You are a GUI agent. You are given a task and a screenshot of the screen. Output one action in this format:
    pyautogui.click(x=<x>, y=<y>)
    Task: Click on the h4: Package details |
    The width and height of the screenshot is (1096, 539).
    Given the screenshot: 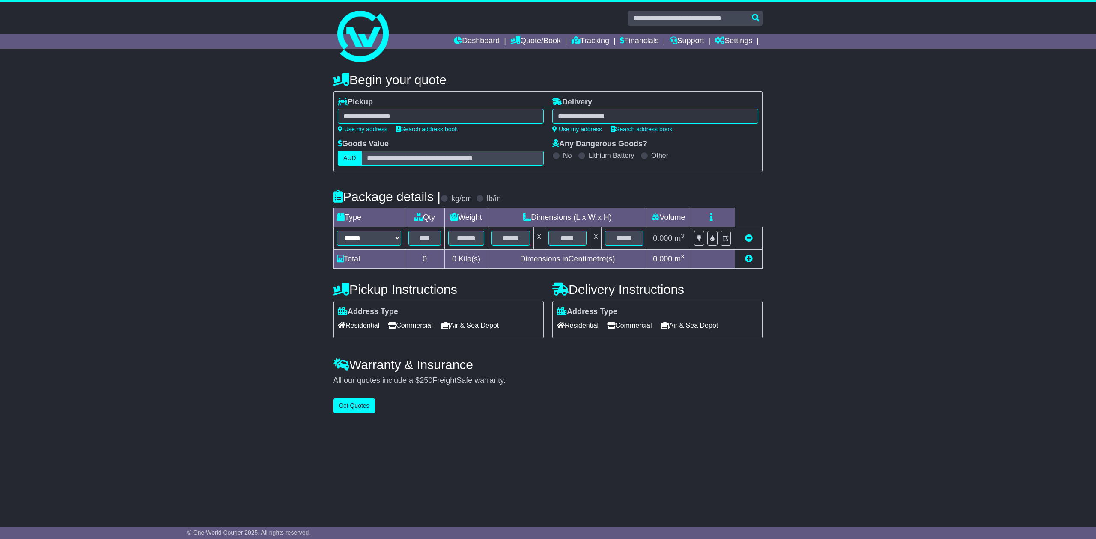 What is the action you would take?
    pyautogui.click(x=386, y=196)
    